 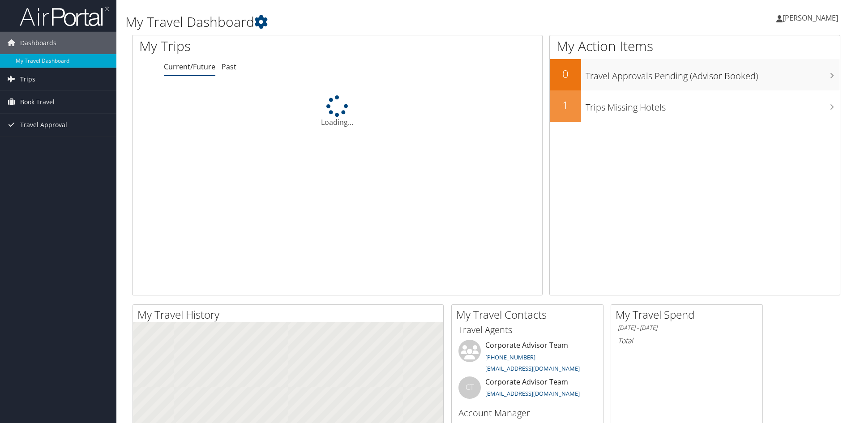 I want to click on h2: 0, so click(x=565, y=74).